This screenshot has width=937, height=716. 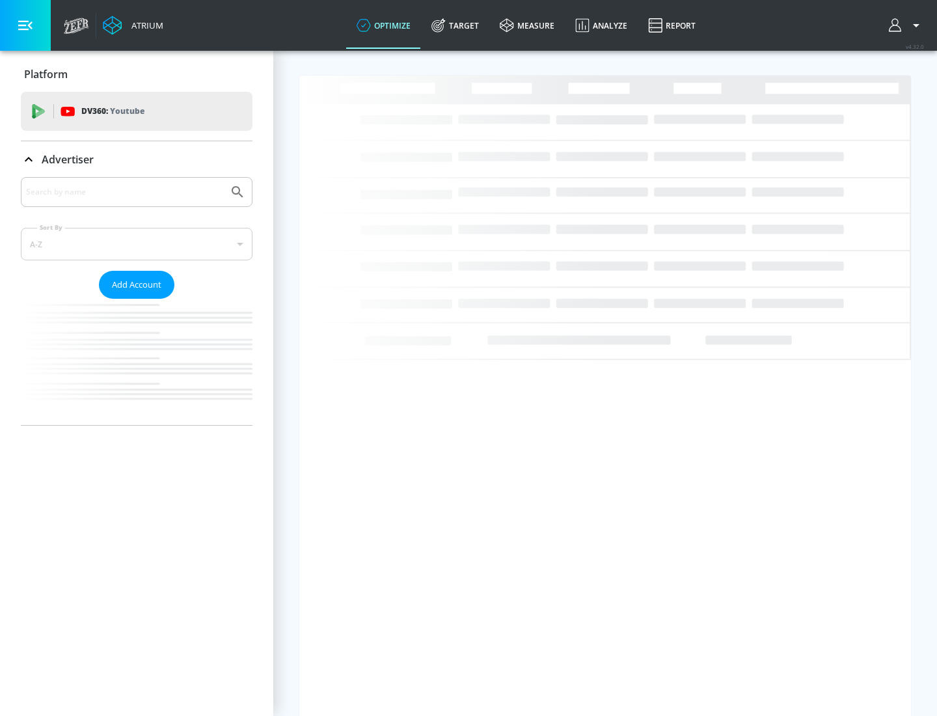 What do you see at coordinates (455, 25) in the screenshot?
I see `a: Target` at bounding box center [455, 25].